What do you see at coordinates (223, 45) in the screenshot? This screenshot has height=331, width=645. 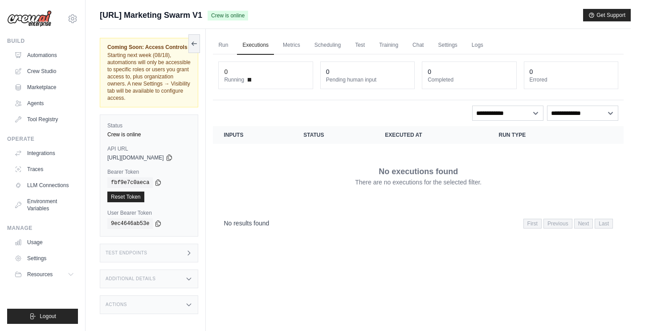 I see `a: Run` at bounding box center [223, 45].